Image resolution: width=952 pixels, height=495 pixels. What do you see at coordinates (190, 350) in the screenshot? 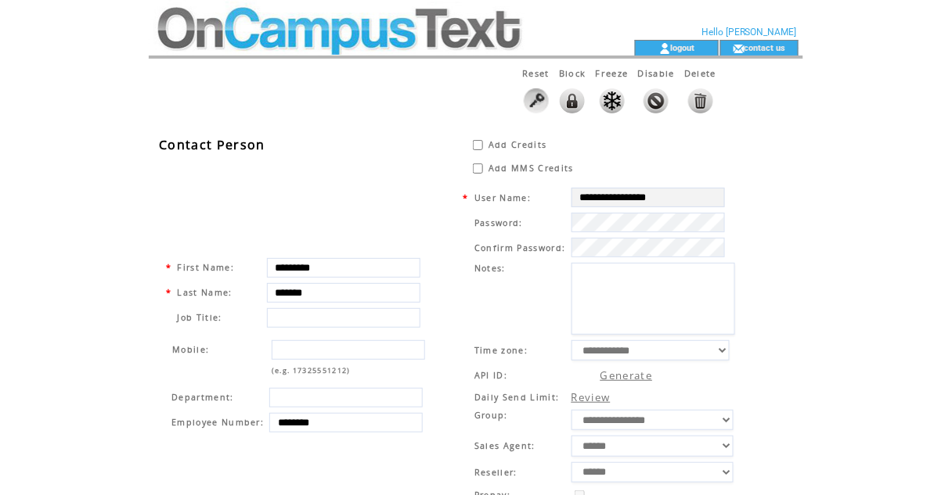
I see `span: Mobile:` at bounding box center [190, 350].